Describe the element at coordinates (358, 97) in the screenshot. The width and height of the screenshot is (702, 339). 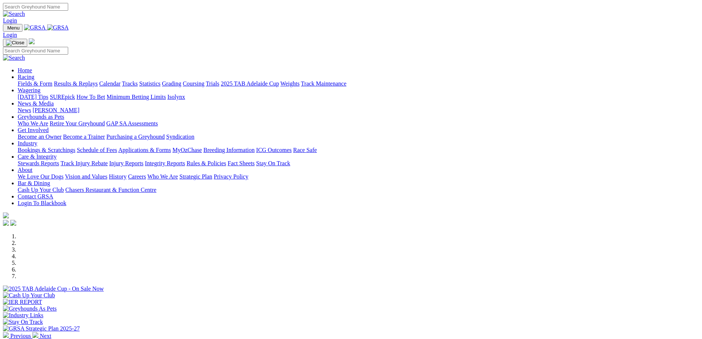
I see `div: Wagering` at that location.